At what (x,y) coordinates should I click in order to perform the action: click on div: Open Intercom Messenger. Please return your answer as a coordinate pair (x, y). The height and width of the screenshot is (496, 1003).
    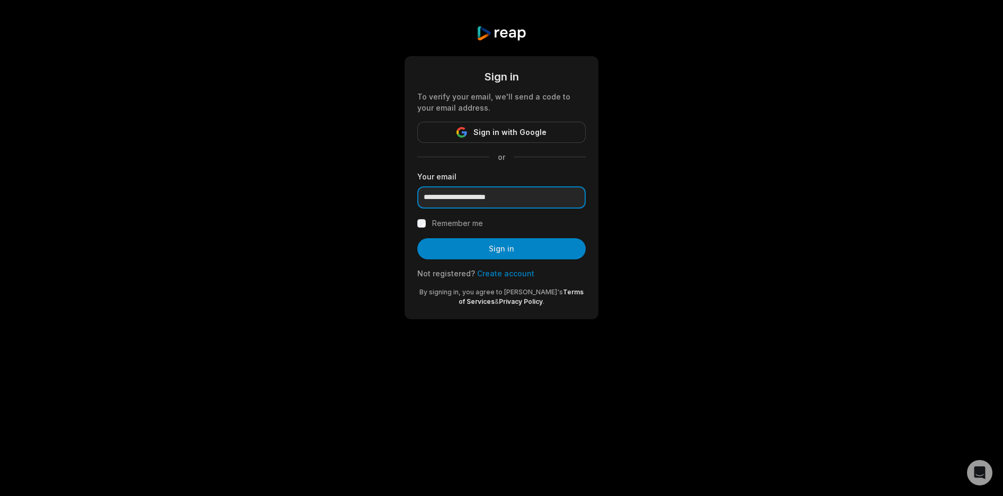
    Looking at the image, I should click on (980, 473).